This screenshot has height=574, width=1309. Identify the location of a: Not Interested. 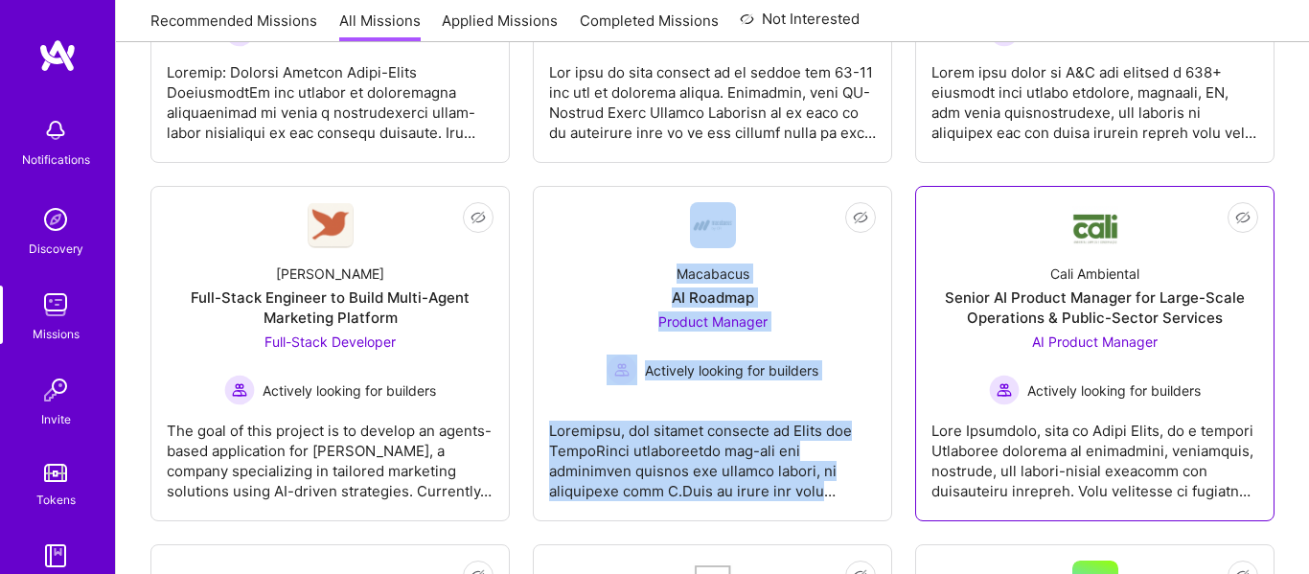
(799, 25).